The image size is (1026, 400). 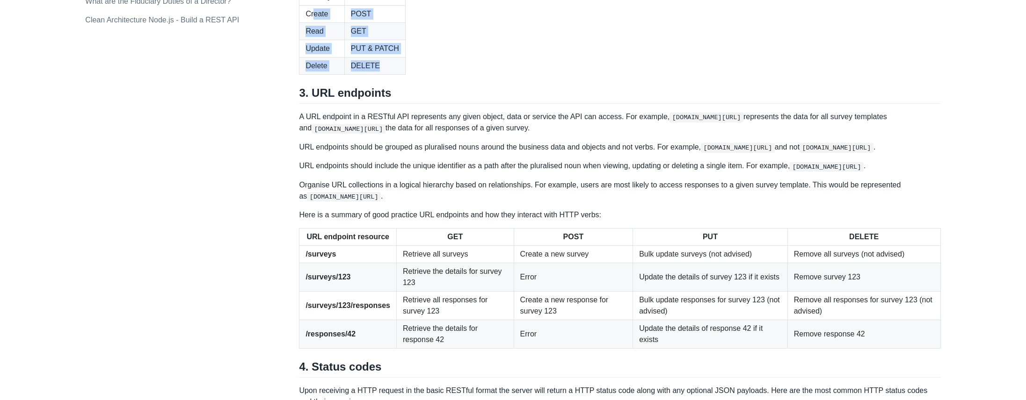 I want to click on p: URL endpoints should include the unique identifier as a path after the pluralised noun when viewi..., so click(x=619, y=166).